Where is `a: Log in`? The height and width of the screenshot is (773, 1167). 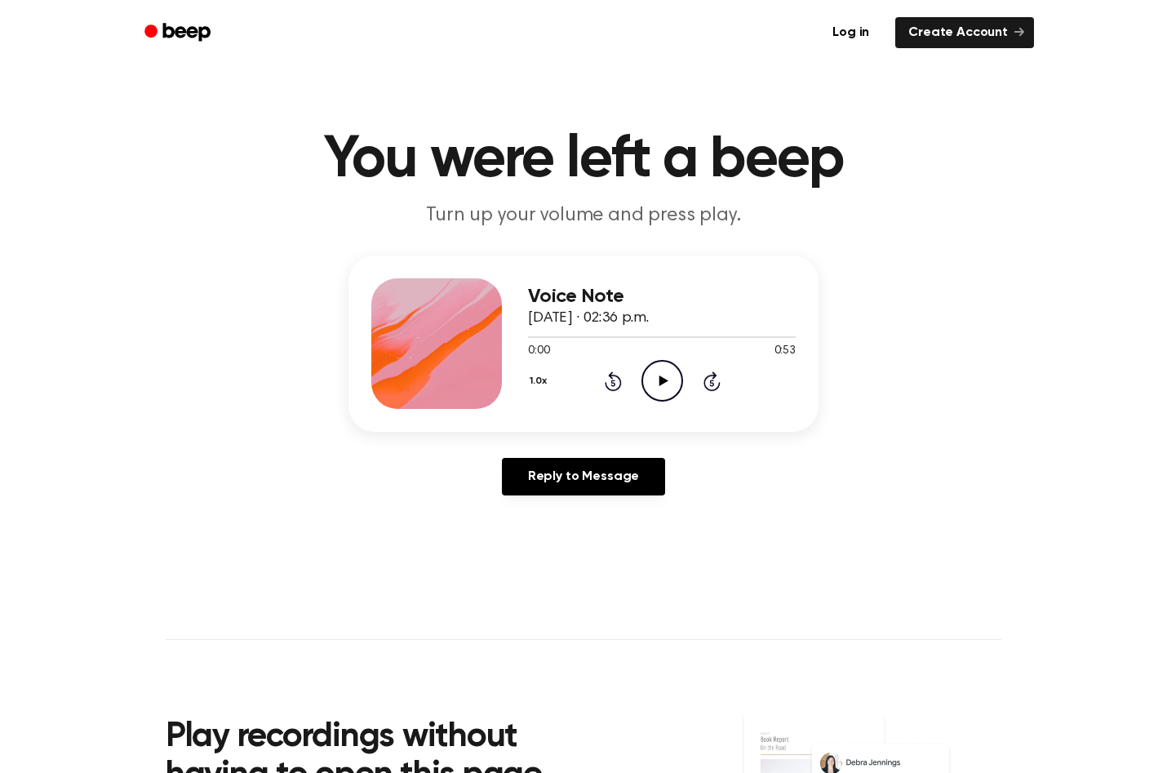 a: Log in is located at coordinates (850, 33).